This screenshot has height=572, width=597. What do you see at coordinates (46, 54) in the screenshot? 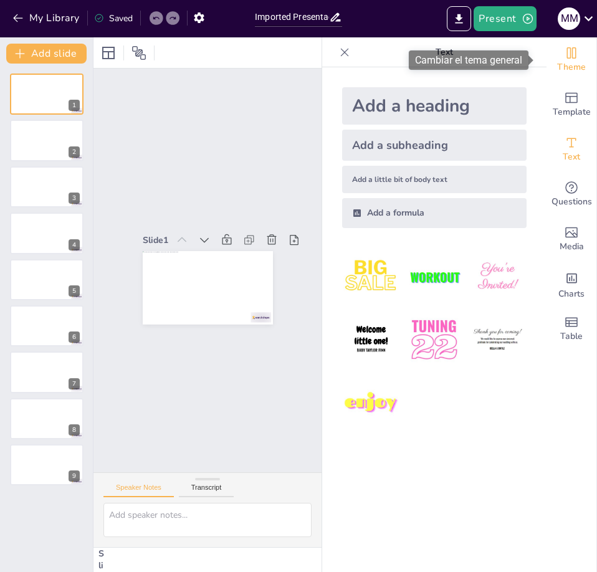
I see `button: Add slide` at bounding box center [46, 54].